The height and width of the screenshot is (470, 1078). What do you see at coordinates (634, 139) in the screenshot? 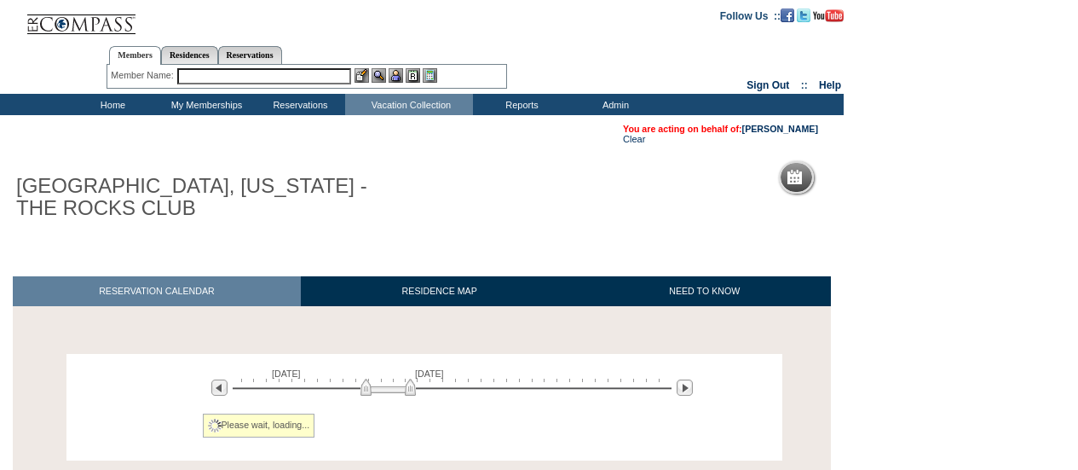
I see `a: Clear` at bounding box center [634, 139].